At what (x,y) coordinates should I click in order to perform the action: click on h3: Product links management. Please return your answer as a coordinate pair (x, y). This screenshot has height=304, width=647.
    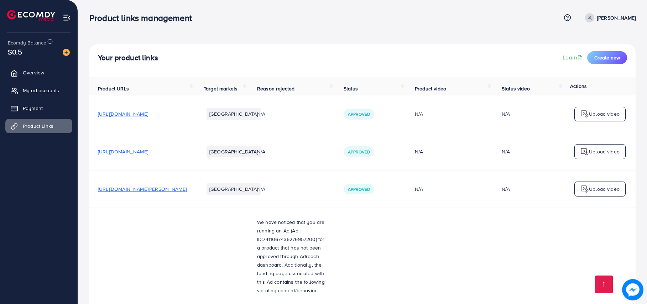
    Looking at the image, I should click on (144, 18).